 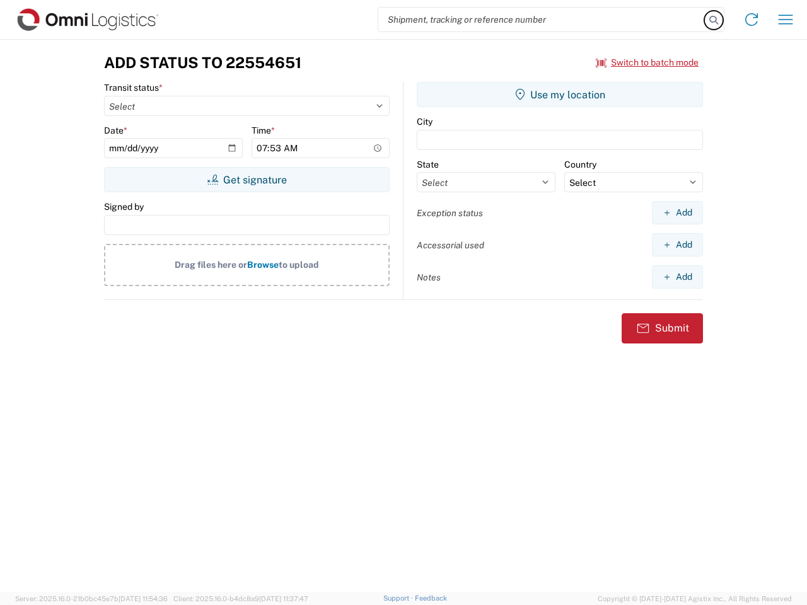 What do you see at coordinates (246, 180) in the screenshot?
I see `button: Get signature` at bounding box center [246, 180].